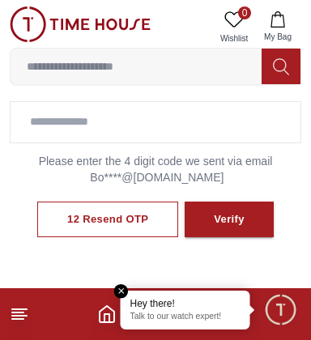 The image size is (311, 340). What do you see at coordinates (121, 292) in the screenshot?
I see `em: Close tooltip` at bounding box center [121, 292].